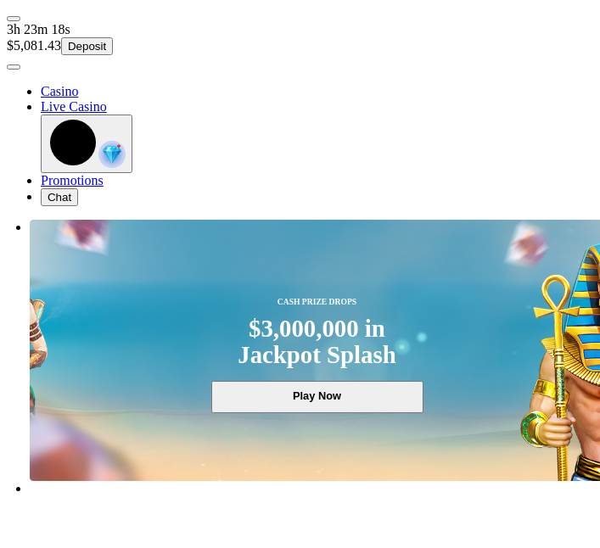 The height and width of the screenshot is (548, 600). I want to click on a: poker-chip iconLive Casino, so click(74, 106).